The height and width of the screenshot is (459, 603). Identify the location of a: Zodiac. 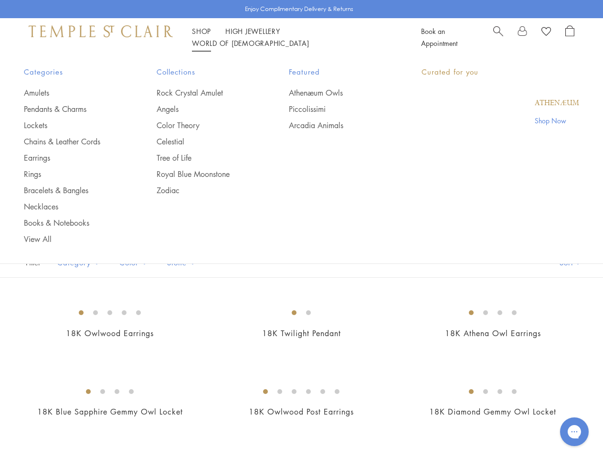
(204, 190).